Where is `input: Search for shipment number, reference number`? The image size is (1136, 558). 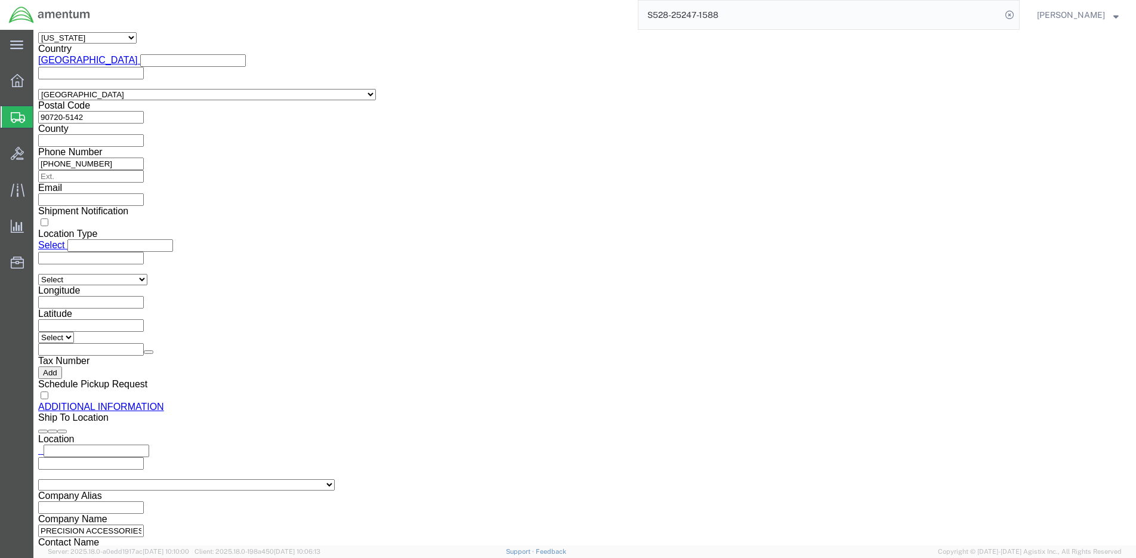 input: Search for shipment number, reference number is located at coordinates (819, 15).